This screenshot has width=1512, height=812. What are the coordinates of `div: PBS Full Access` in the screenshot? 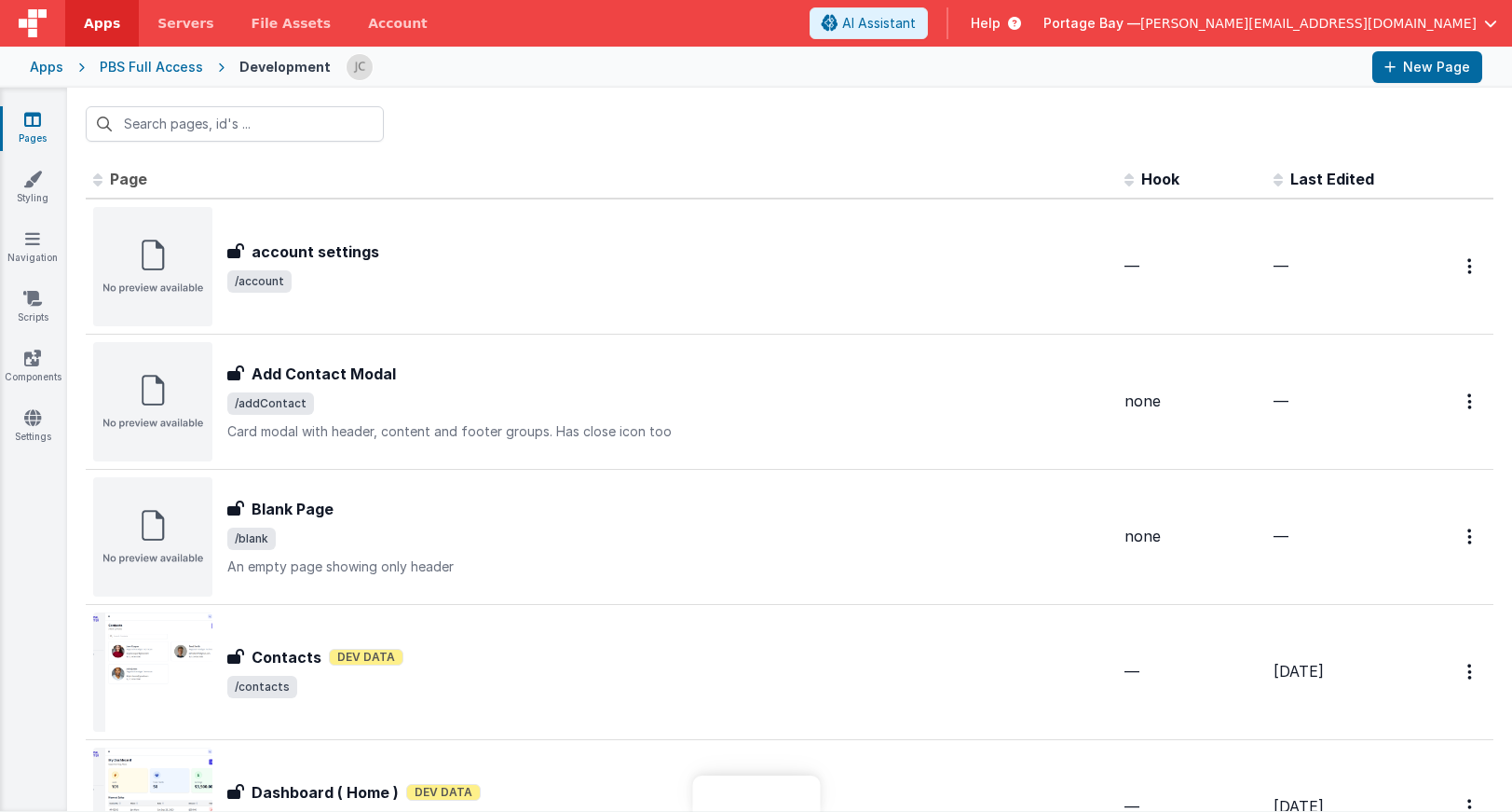 It's located at (151, 67).